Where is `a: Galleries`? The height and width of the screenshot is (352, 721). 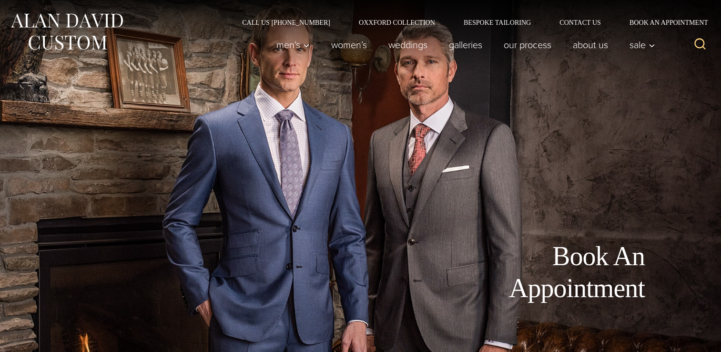
a: Galleries is located at coordinates (466, 45).